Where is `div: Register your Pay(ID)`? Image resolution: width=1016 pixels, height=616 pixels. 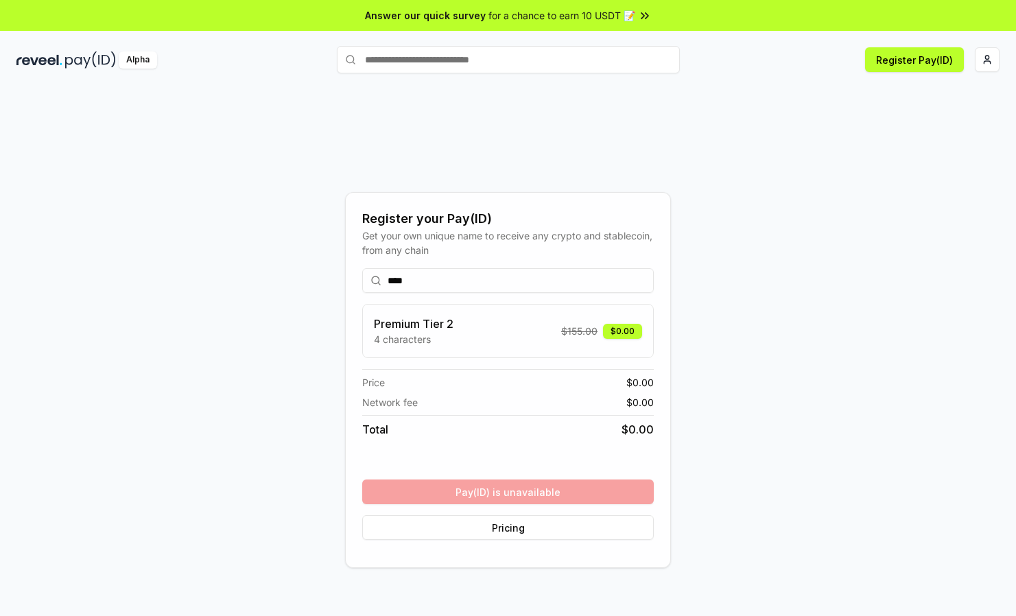
div: Register your Pay(ID) is located at coordinates (508, 219).